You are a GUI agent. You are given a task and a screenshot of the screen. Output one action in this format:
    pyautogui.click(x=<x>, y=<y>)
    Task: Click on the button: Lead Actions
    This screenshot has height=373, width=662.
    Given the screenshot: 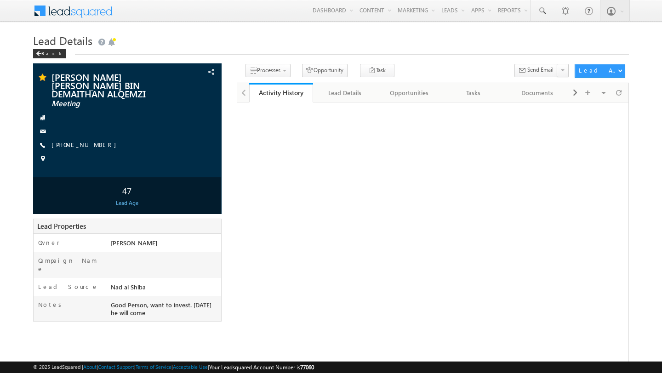 What is the action you would take?
    pyautogui.click(x=600, y=71)
    